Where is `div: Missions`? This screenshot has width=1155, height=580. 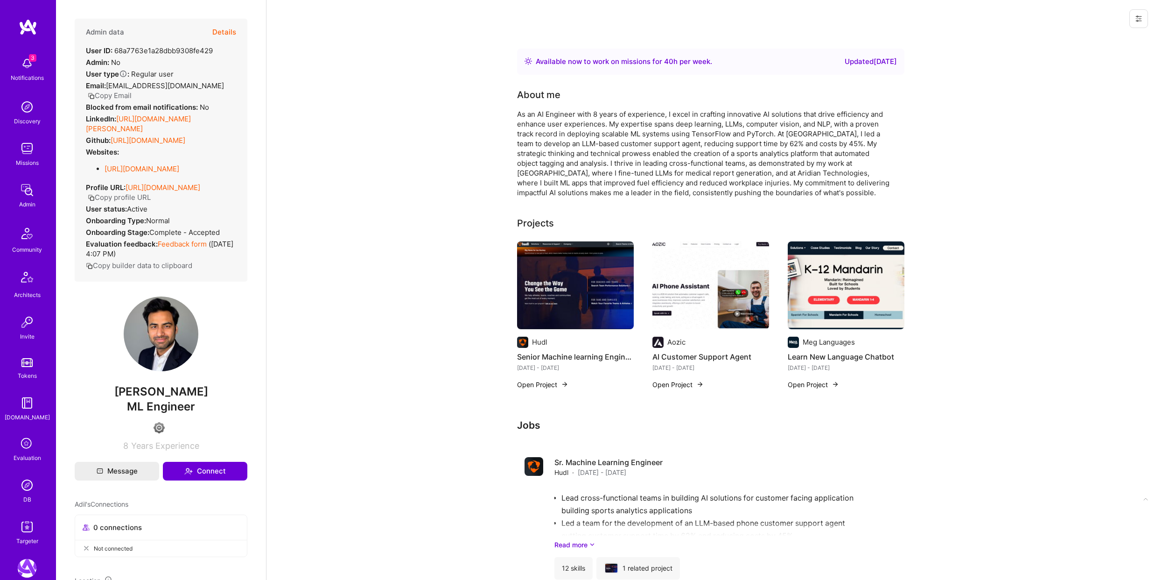
div: Missions is located at coordinates (27, 162).